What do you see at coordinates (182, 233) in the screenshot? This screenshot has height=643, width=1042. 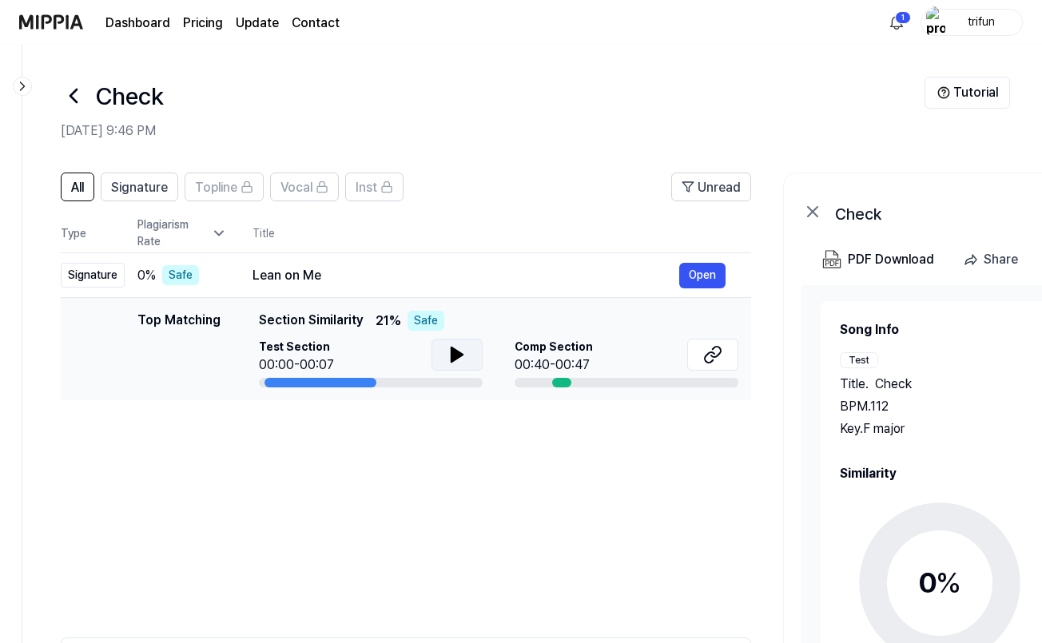 I see `div: Plagiarism Rate` at bounding box center [182, 233].